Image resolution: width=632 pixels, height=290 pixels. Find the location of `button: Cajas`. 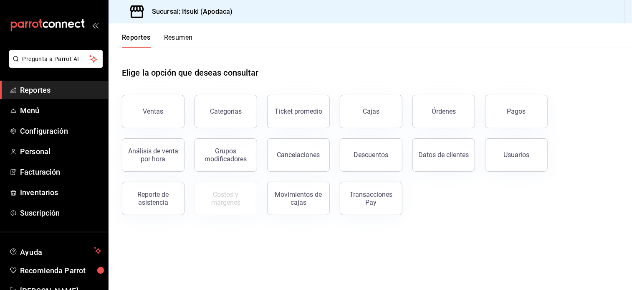

button: Cajas is located at coordinates (371, 111).